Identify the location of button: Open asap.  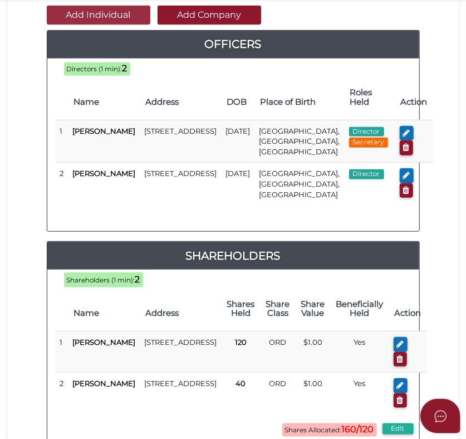
(441, 416).